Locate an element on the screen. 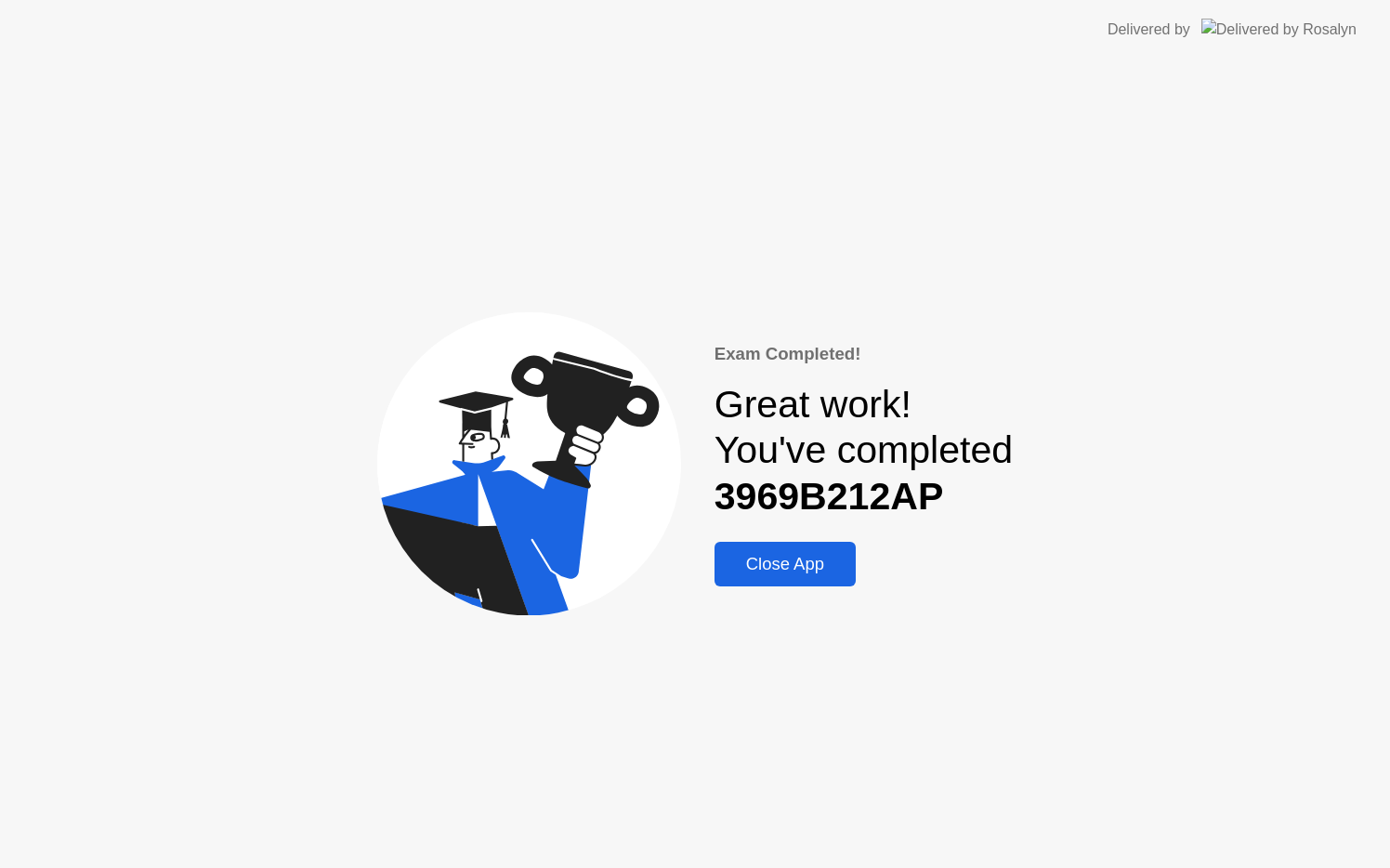  div: Delivered by is located at coordinates (1148, 30).